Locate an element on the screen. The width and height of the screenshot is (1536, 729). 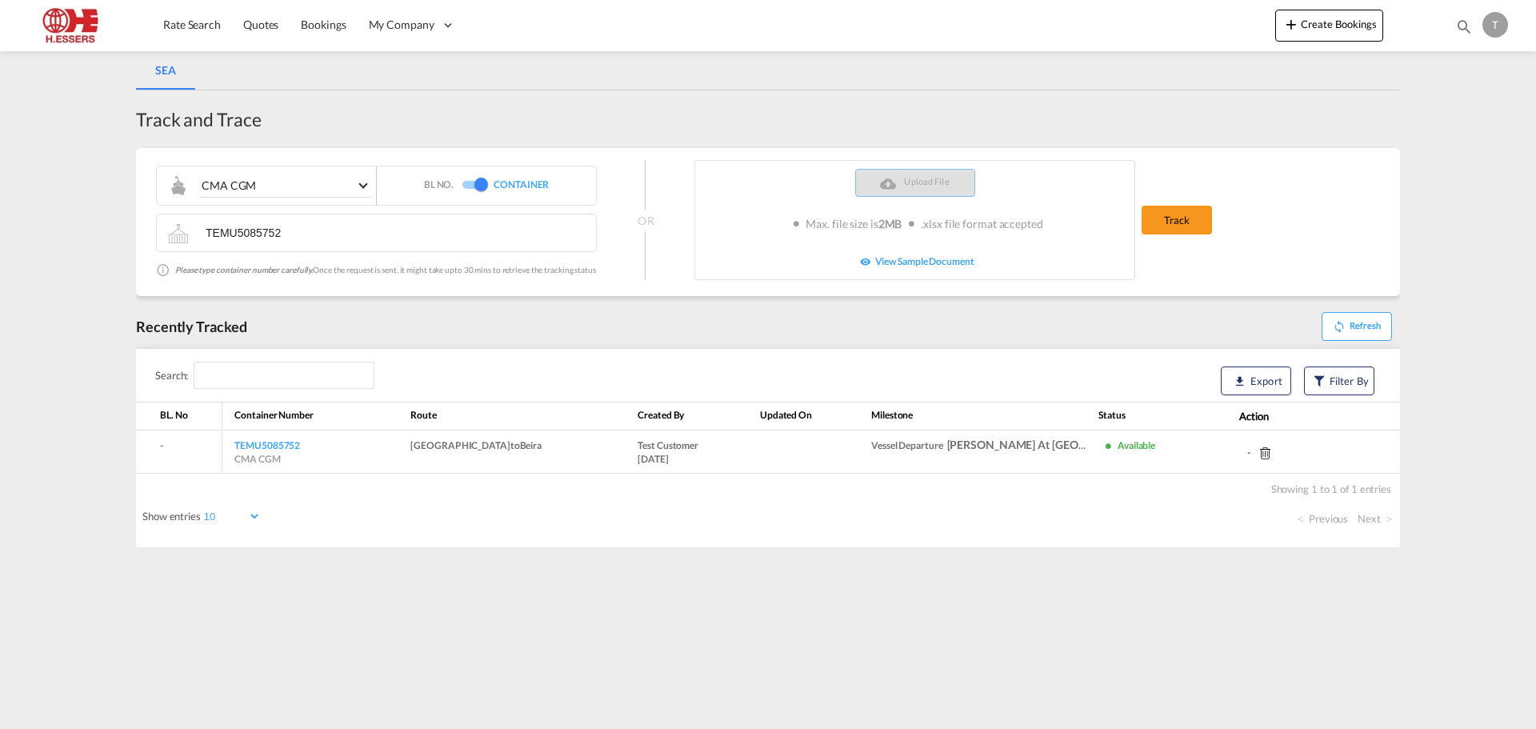
th: Milestone: activate to sort column ascending is located at coordinates (973, 416).